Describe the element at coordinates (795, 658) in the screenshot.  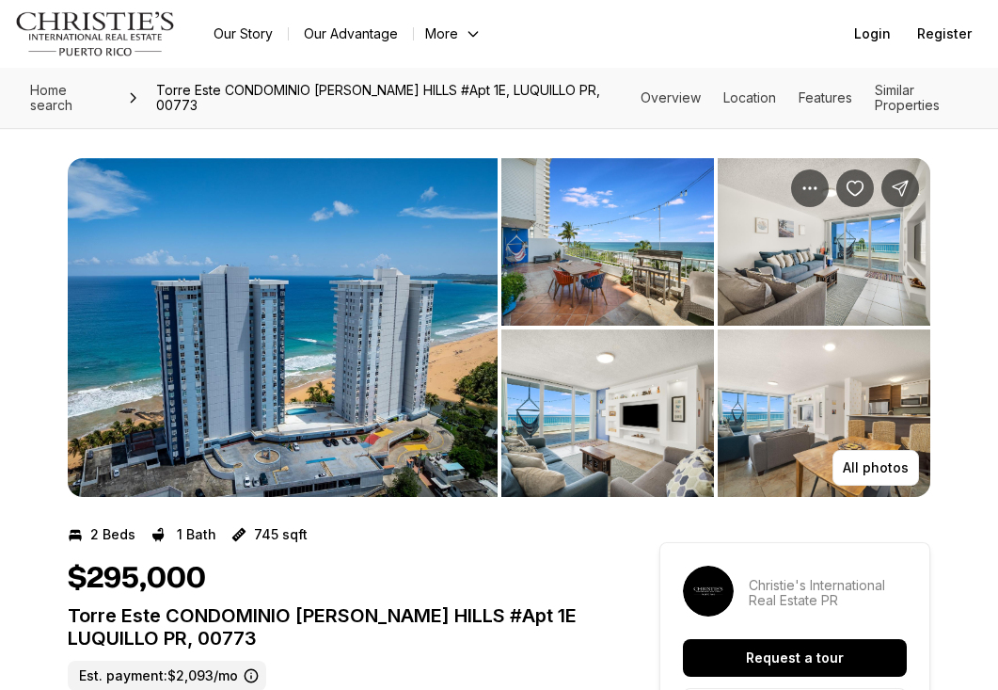
I see `button: Request a tour` at that location.